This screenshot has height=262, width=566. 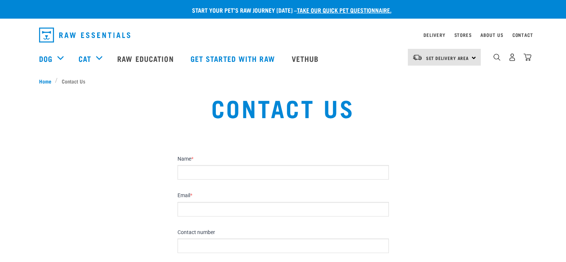 I want to click on h1: Contact Us, so click(x=283, y=107).